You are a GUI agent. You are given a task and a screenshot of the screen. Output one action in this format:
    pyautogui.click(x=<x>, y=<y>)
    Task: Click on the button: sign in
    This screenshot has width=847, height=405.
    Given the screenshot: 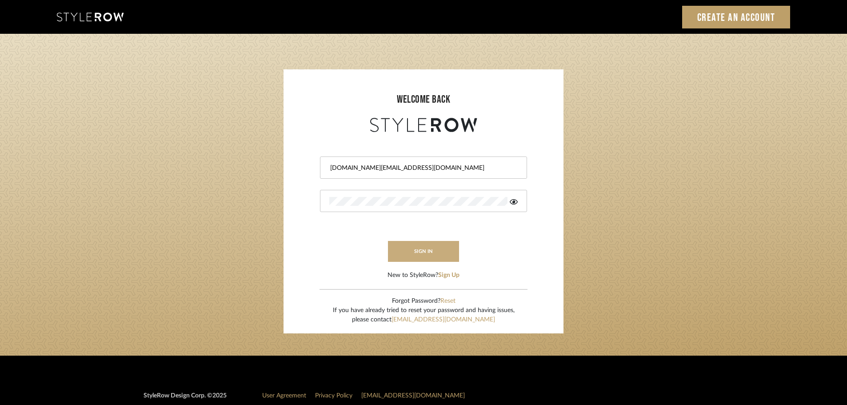 What is the action you would take?
    pyautogui.click(x=423, y=251)
    